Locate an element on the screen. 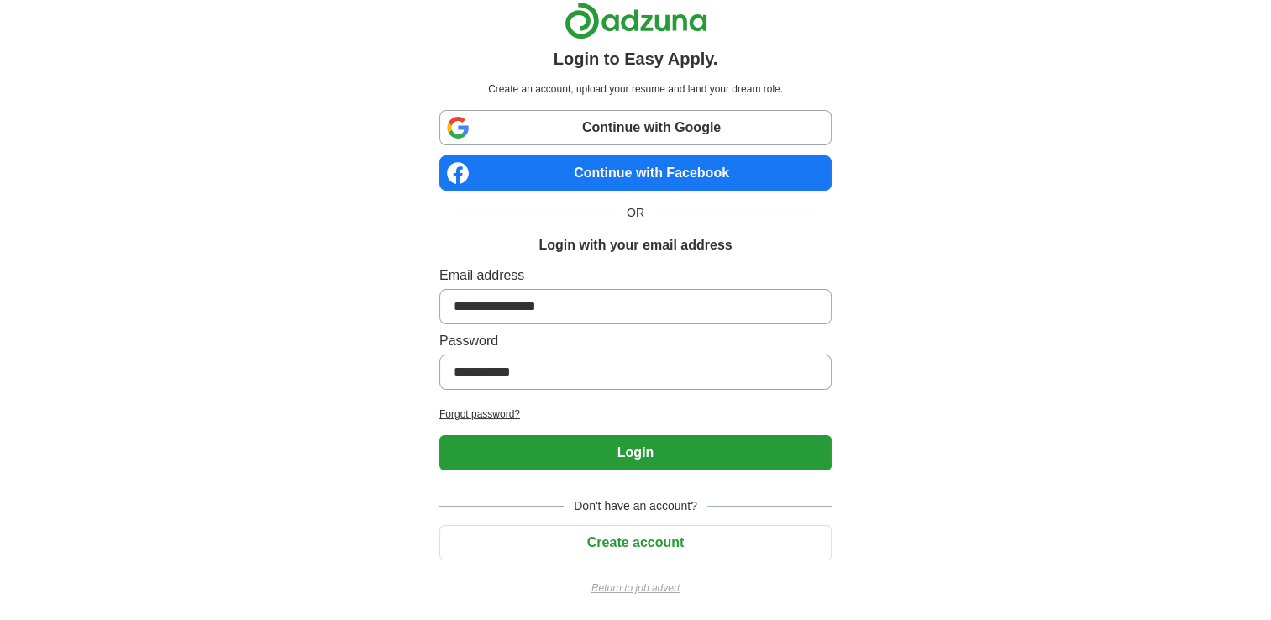 The height and width of the screenshot is (620, 1271). h2: Forgot password? is located at coordinates (635, 414).